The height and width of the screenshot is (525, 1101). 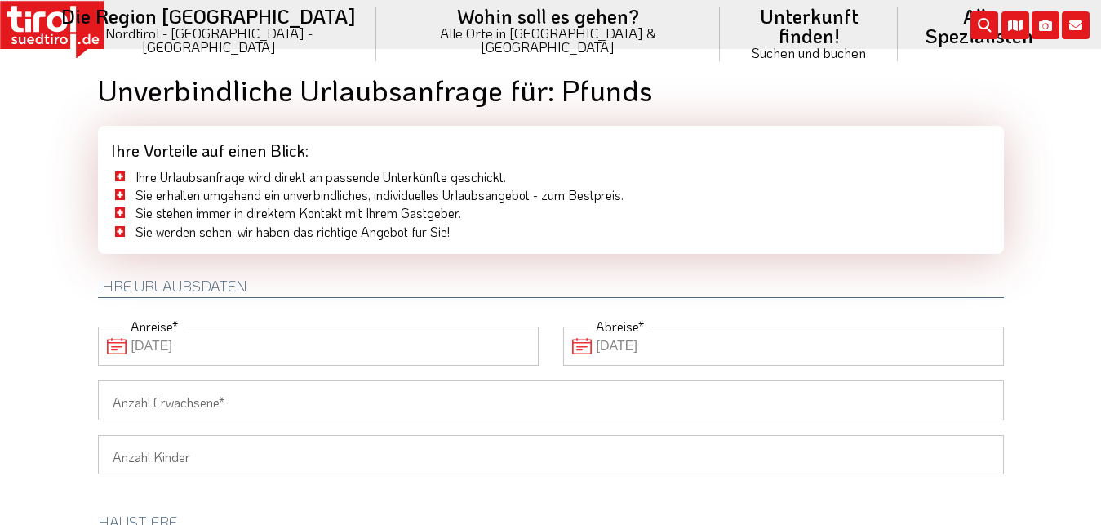 I want to click on h2: Ihre Urlaubsdaten, so click(x=551, y=288).